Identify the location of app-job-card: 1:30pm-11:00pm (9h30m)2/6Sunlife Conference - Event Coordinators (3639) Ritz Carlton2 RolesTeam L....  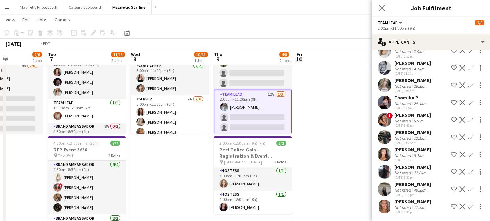
(253, 83).